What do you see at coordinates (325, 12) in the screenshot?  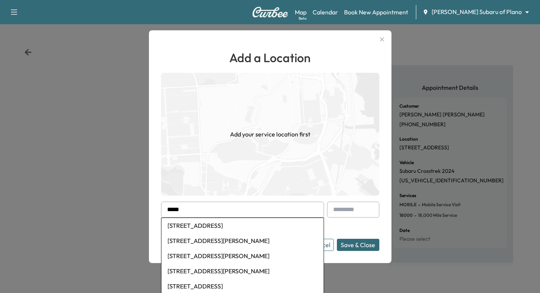 I see `a: Calendar` at bounding box center [325, 12].